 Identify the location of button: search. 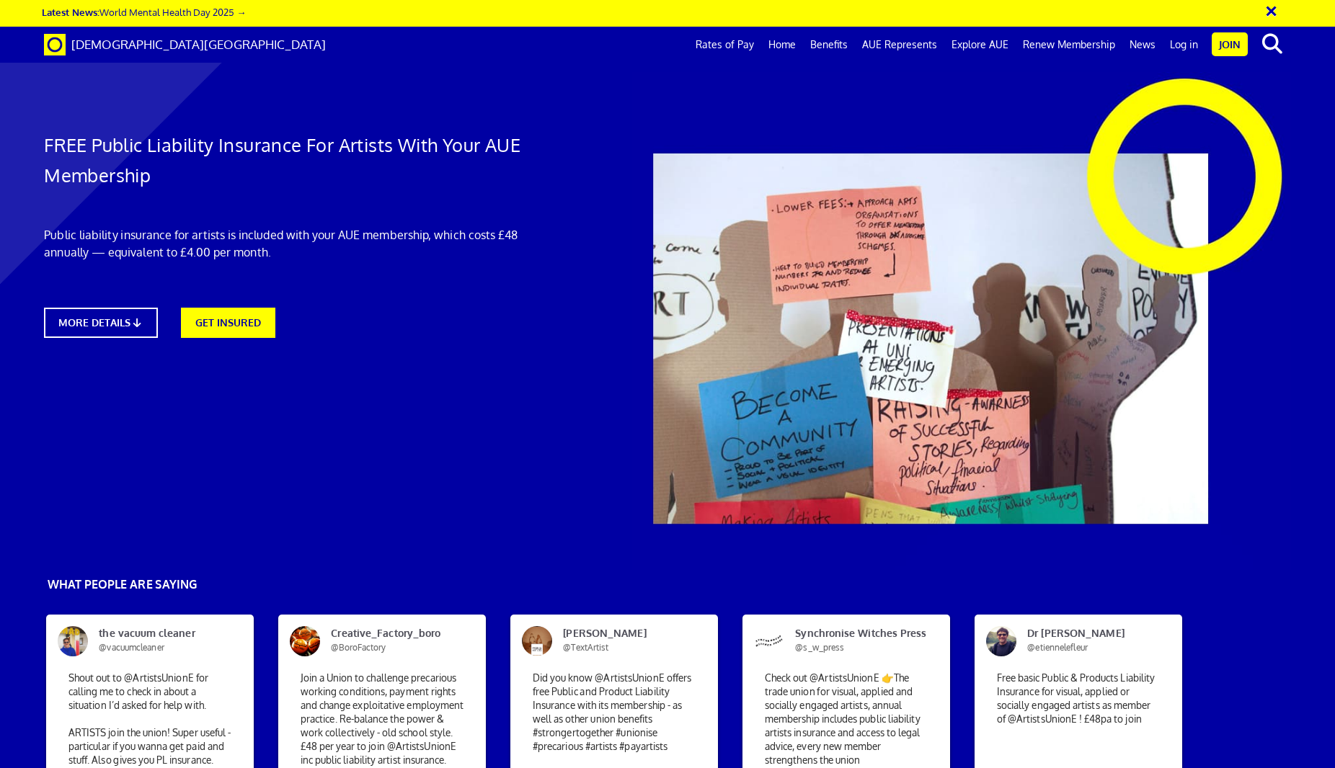
(1272, 44).